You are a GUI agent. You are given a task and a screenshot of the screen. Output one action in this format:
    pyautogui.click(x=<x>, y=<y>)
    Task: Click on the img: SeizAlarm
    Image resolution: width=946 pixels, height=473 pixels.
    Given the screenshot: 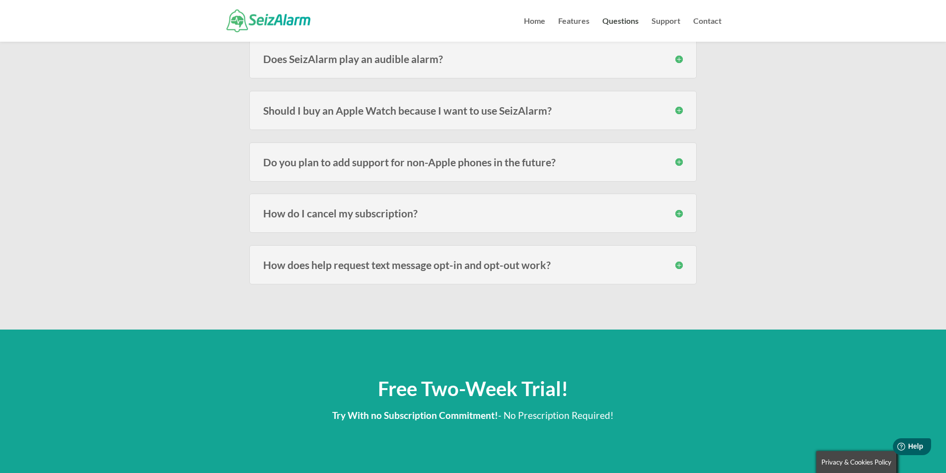 What is the action you would take?
    pyautogui.click(x=268, y=20)
    